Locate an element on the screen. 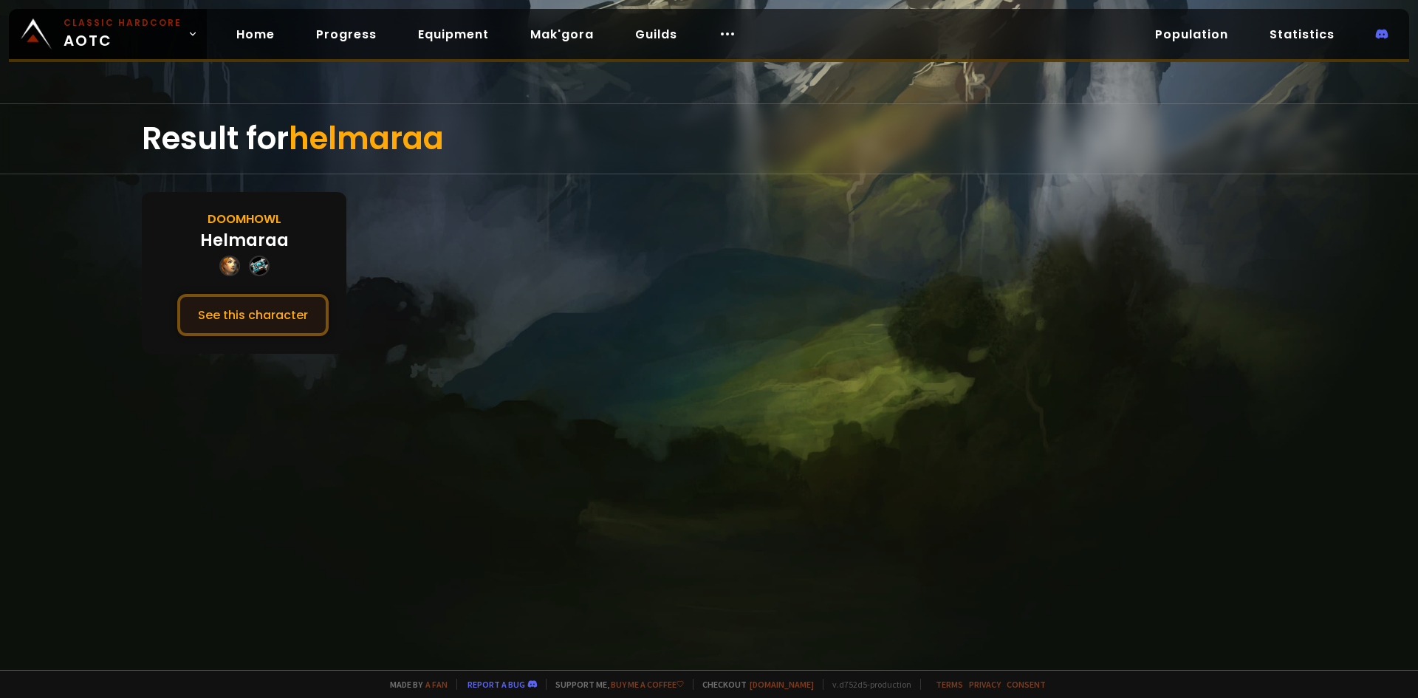 Image resolution: width=1418 pixels, height=698 pixels. span: Support me, is located at coordinates (615, 684).